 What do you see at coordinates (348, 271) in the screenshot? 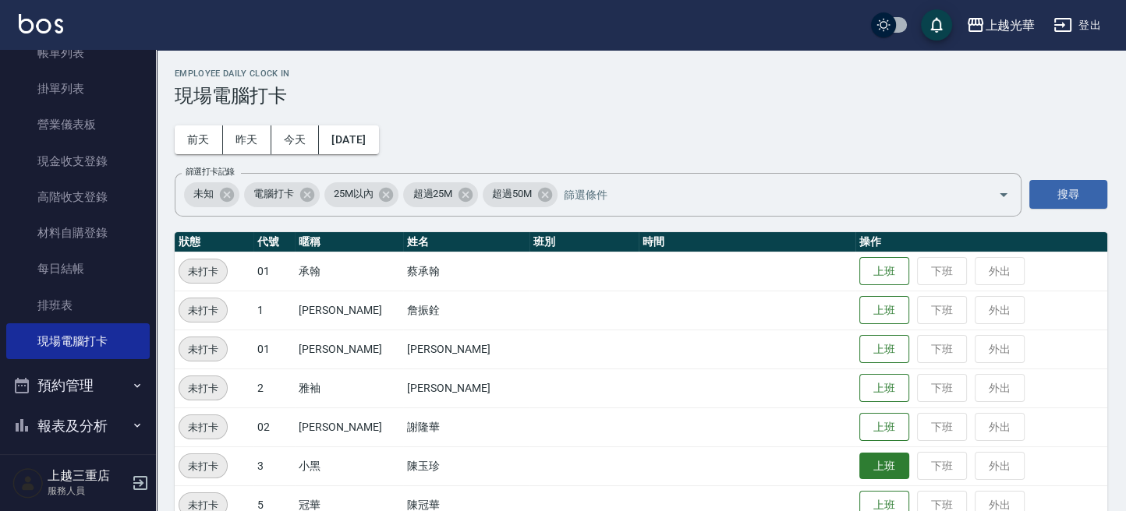
I see `td: 承翰` at bounding box center [348, 271].